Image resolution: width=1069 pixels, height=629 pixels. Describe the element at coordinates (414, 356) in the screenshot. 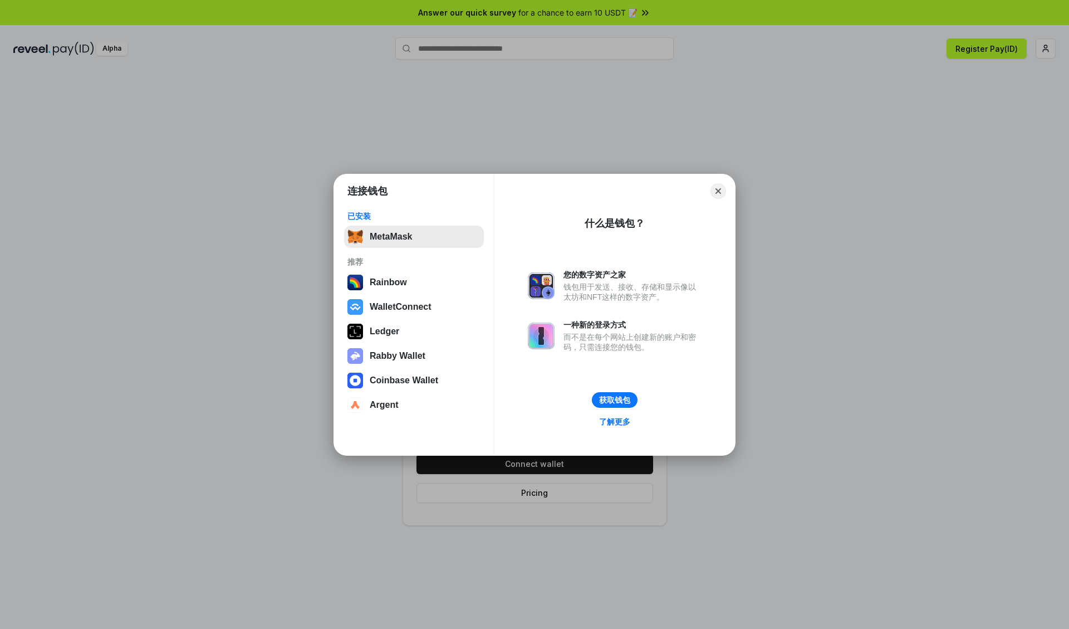

I see `button: Rabby Wallet` at that location.